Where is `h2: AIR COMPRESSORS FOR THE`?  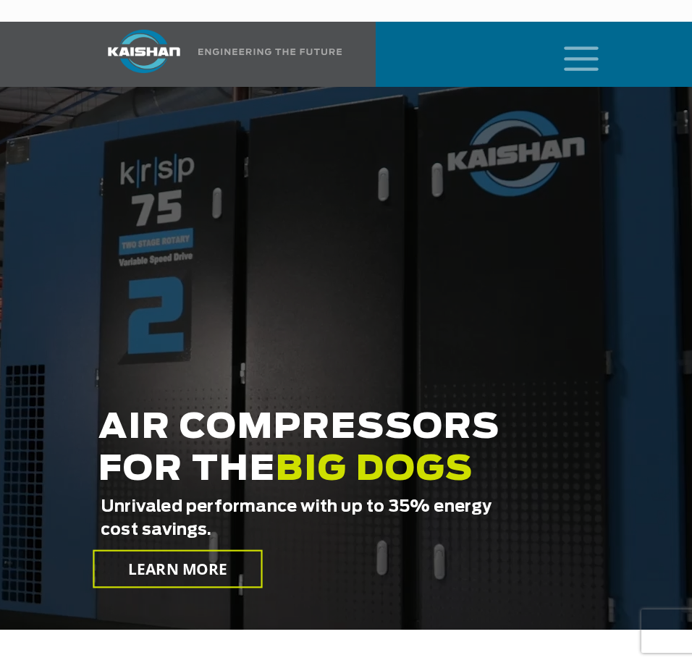
h2: AIR COMPRESSORS FOR THE is located at coordinates (303, 472).